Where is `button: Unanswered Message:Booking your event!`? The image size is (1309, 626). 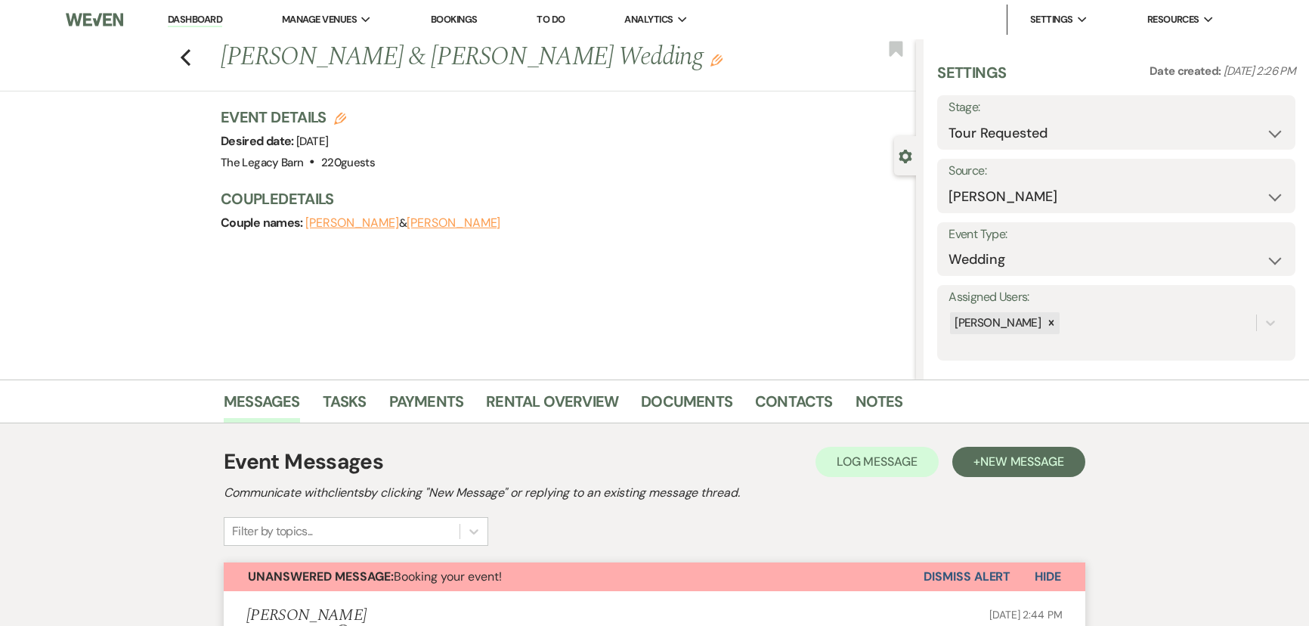
button: Unanswered Message:Booking your event! is located at coordinates (574, 577).